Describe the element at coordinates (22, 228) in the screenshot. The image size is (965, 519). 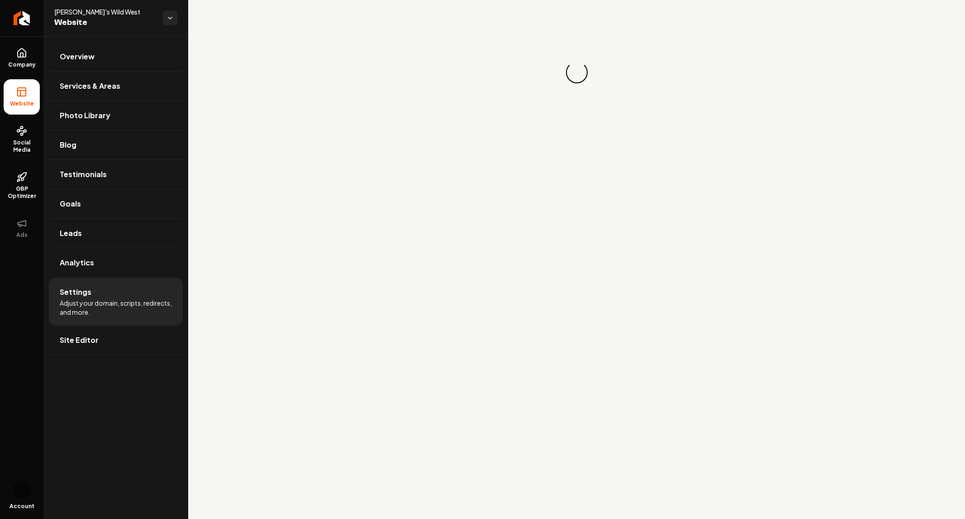
I see `button: Ads` at that location.